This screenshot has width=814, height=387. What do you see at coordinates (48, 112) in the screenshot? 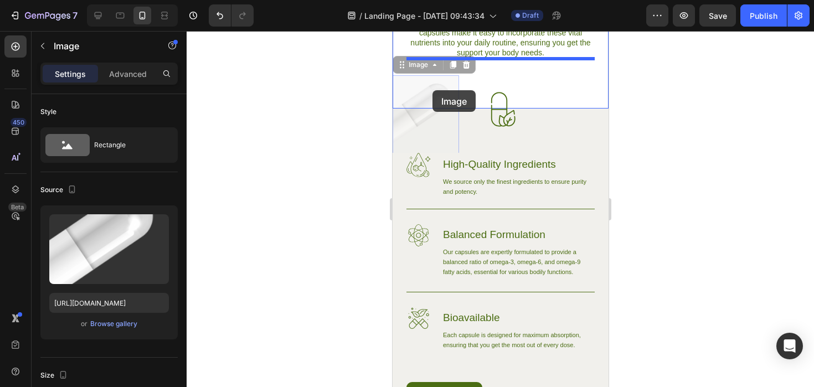
I see `div: Style` at bounding box center [48, 112].